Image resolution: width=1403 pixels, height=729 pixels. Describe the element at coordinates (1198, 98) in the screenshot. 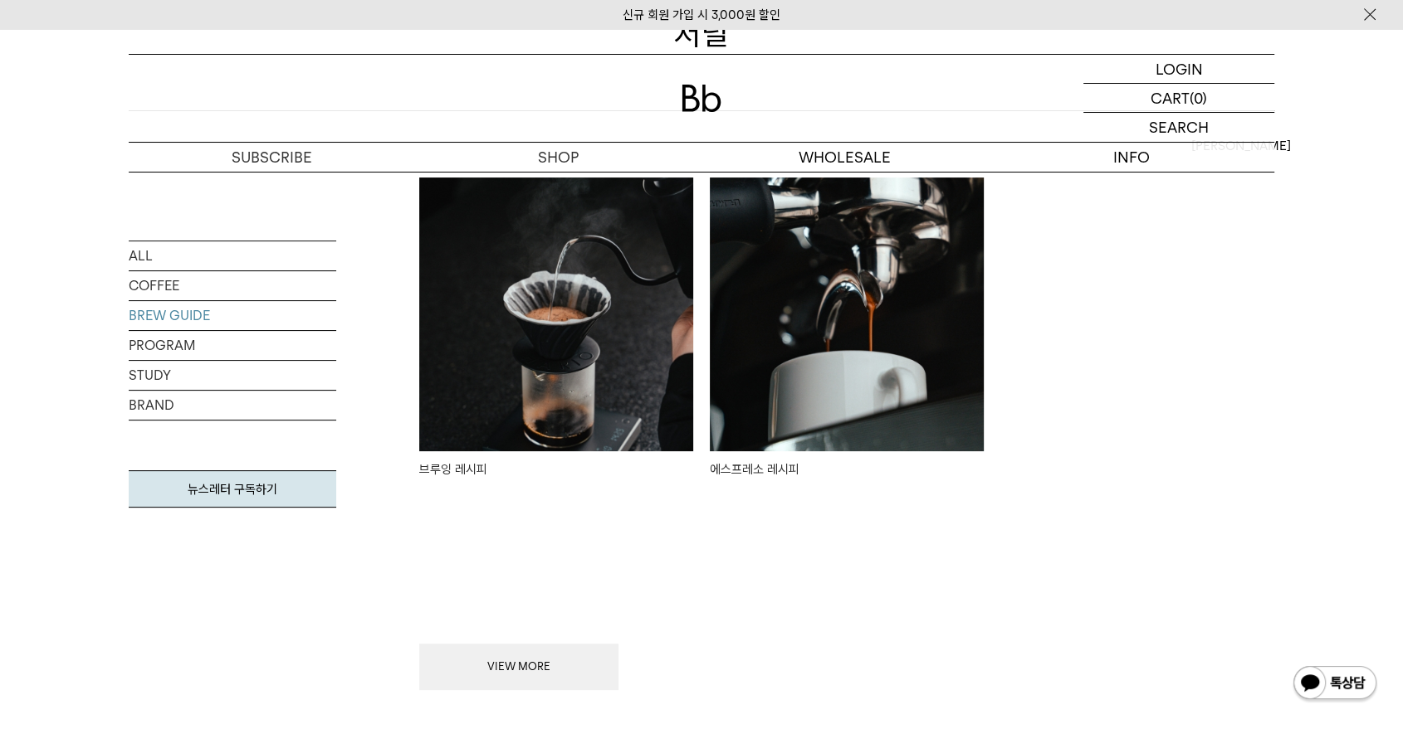

I see `p: (0)` at that location.